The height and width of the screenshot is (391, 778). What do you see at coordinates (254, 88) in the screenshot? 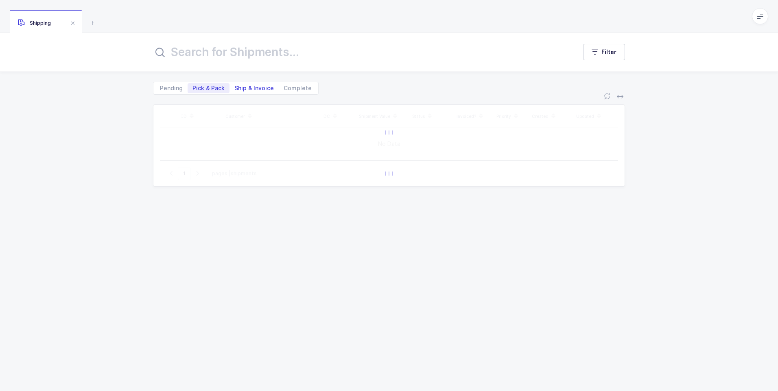
I see `span: Ship & Invoice` at bounding box center [254, 88].